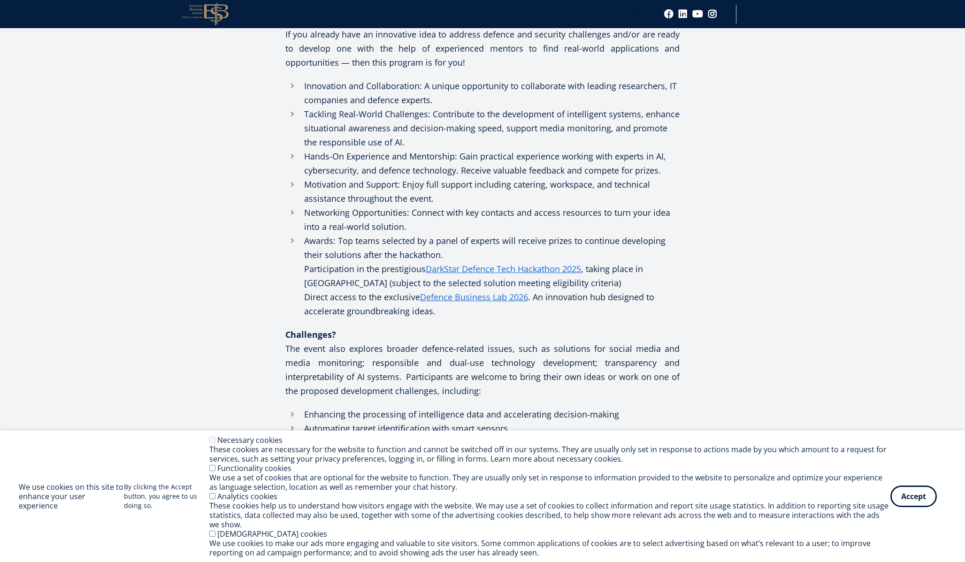 The image size is (965, 562). I want to click on div: We use a set of cookies that are optional for the website to function. They are usually only set ..., so click(550, 483).